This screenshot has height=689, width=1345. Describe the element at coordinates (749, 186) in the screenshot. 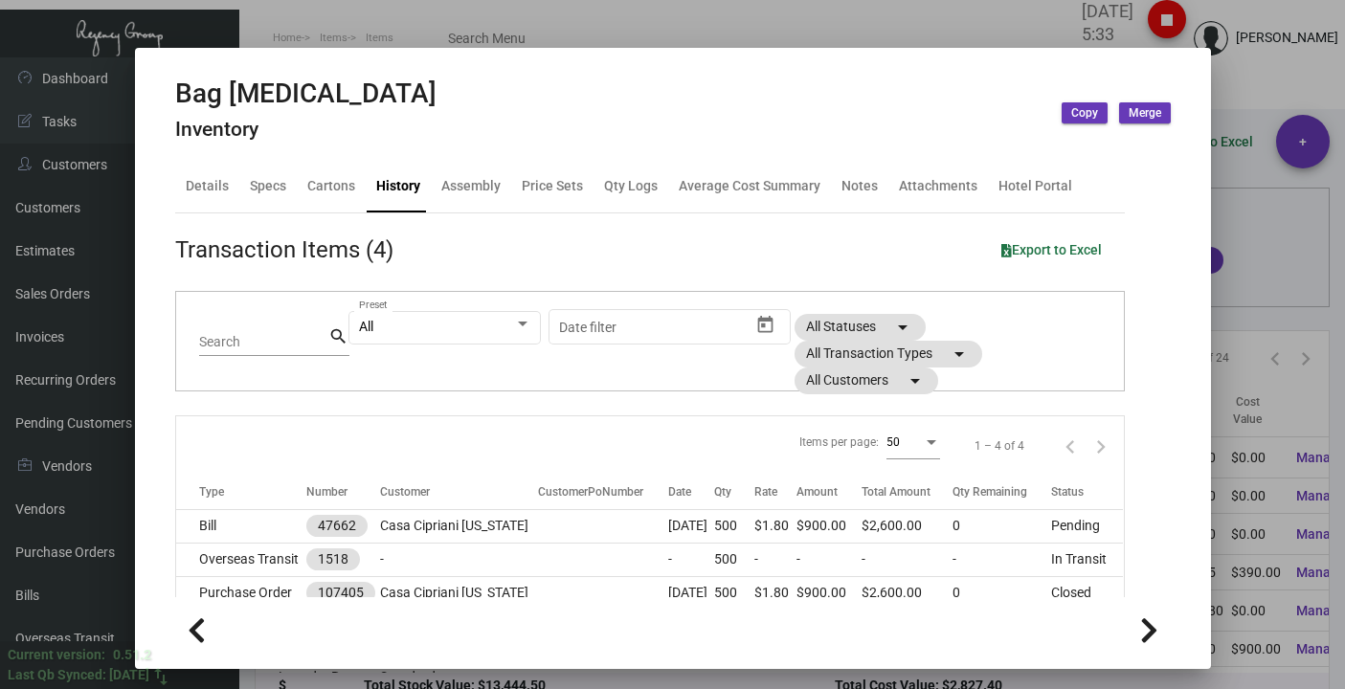

I see `div: Average Cost Summary` at that location.